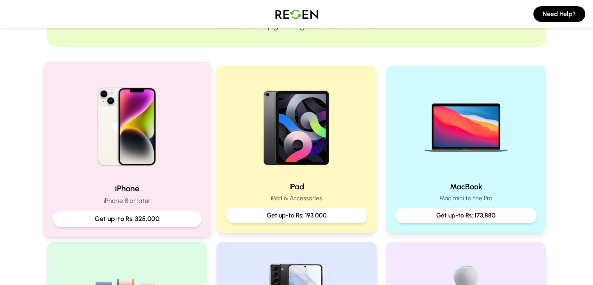 Image resolution: width=593 pixels, height=285 pixels. What do you see at coordinates (466, 125) in the screenshot?
I see `img: MacBook` at bounding box center [466, 125].